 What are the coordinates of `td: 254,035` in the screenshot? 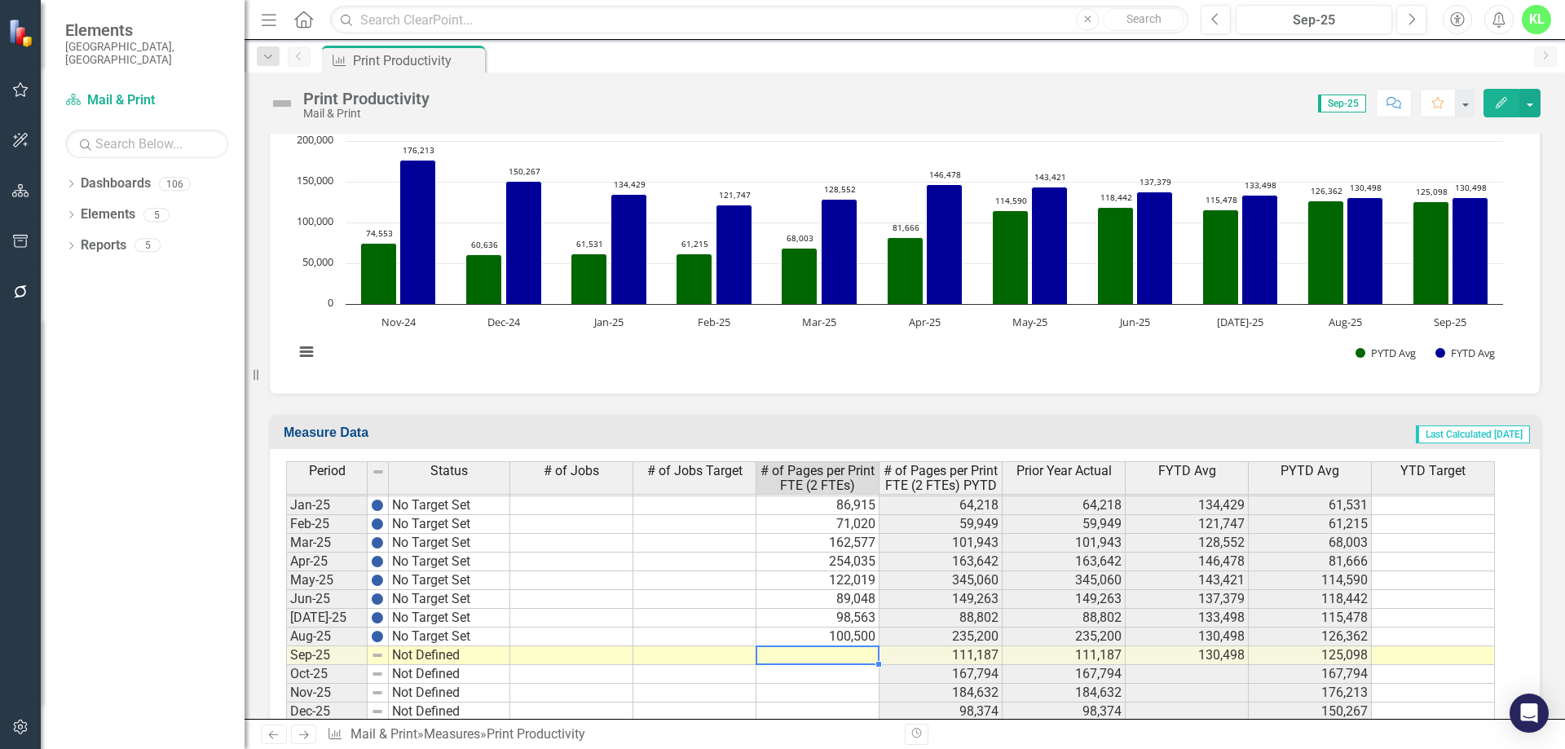 It's located at (818, 562).